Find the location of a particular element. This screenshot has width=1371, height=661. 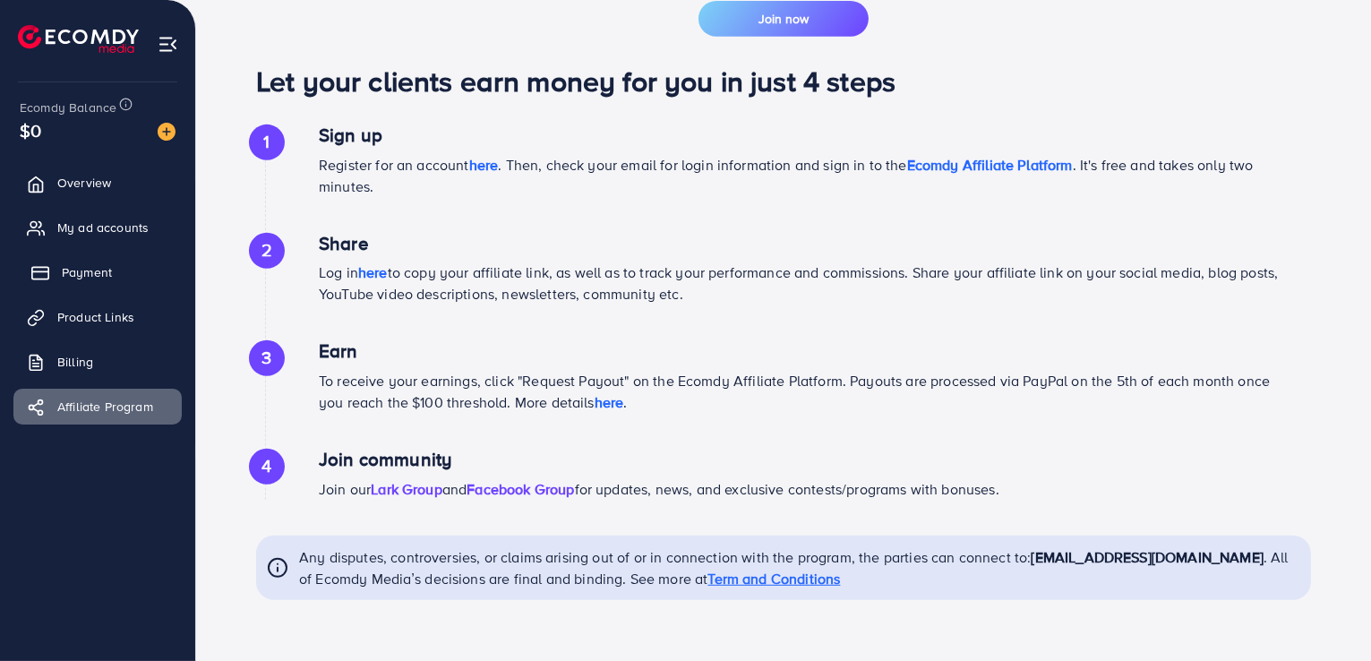

div: 4 is located at coordinates (267, 467).